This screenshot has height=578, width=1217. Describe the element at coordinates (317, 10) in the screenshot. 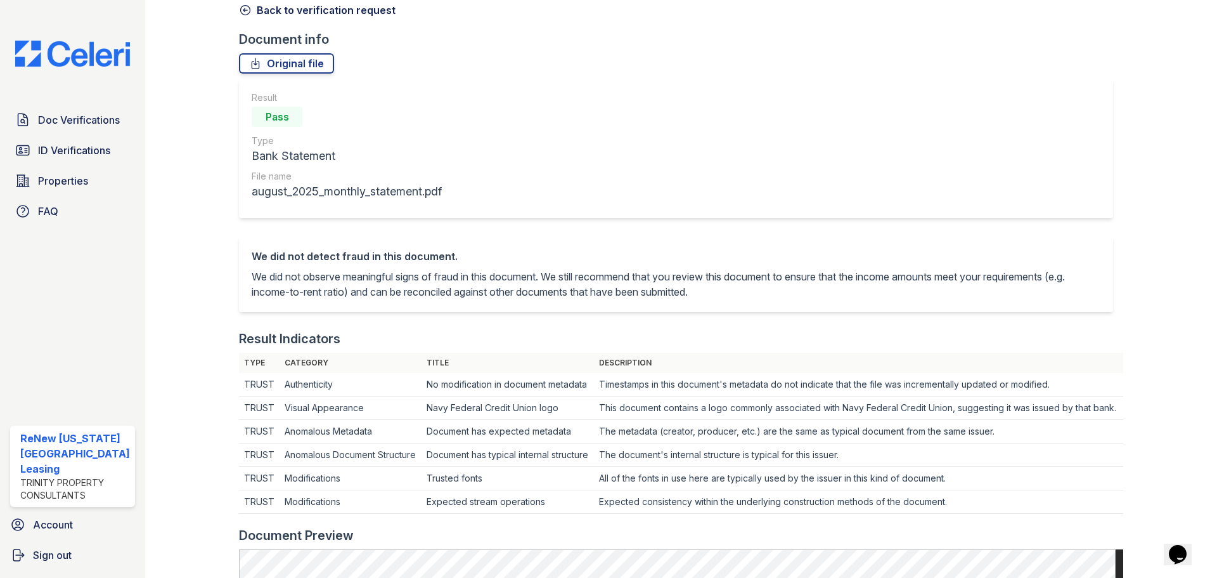

I see `a: Back to verification request` at that location.